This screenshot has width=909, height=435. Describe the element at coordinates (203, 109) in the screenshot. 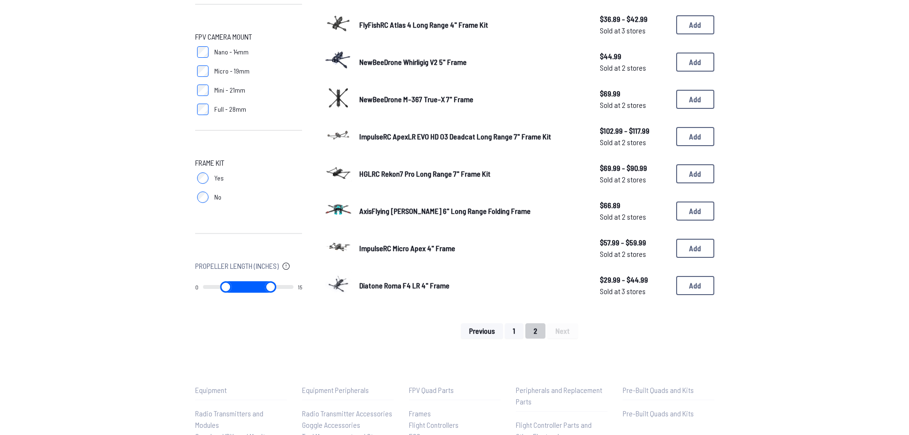

I see `input: Full - 28mm` at that location.